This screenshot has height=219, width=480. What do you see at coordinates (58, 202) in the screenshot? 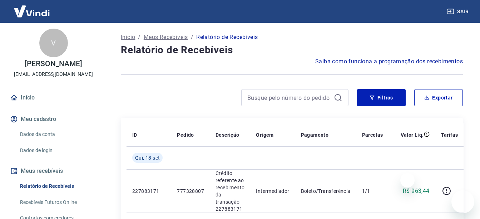
I see `a: Recebíveis Futuros Online` at bounding box center [58, 202].